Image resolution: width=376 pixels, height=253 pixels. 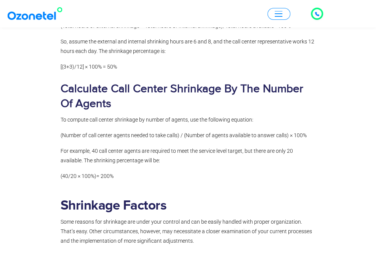 What do you see at coordinates (187, 46) in the screenshot?
I see `span: So, assume the external and internal shrinking hours are 6 and 8, and the call center representat...` at bounding box center [187, 46].